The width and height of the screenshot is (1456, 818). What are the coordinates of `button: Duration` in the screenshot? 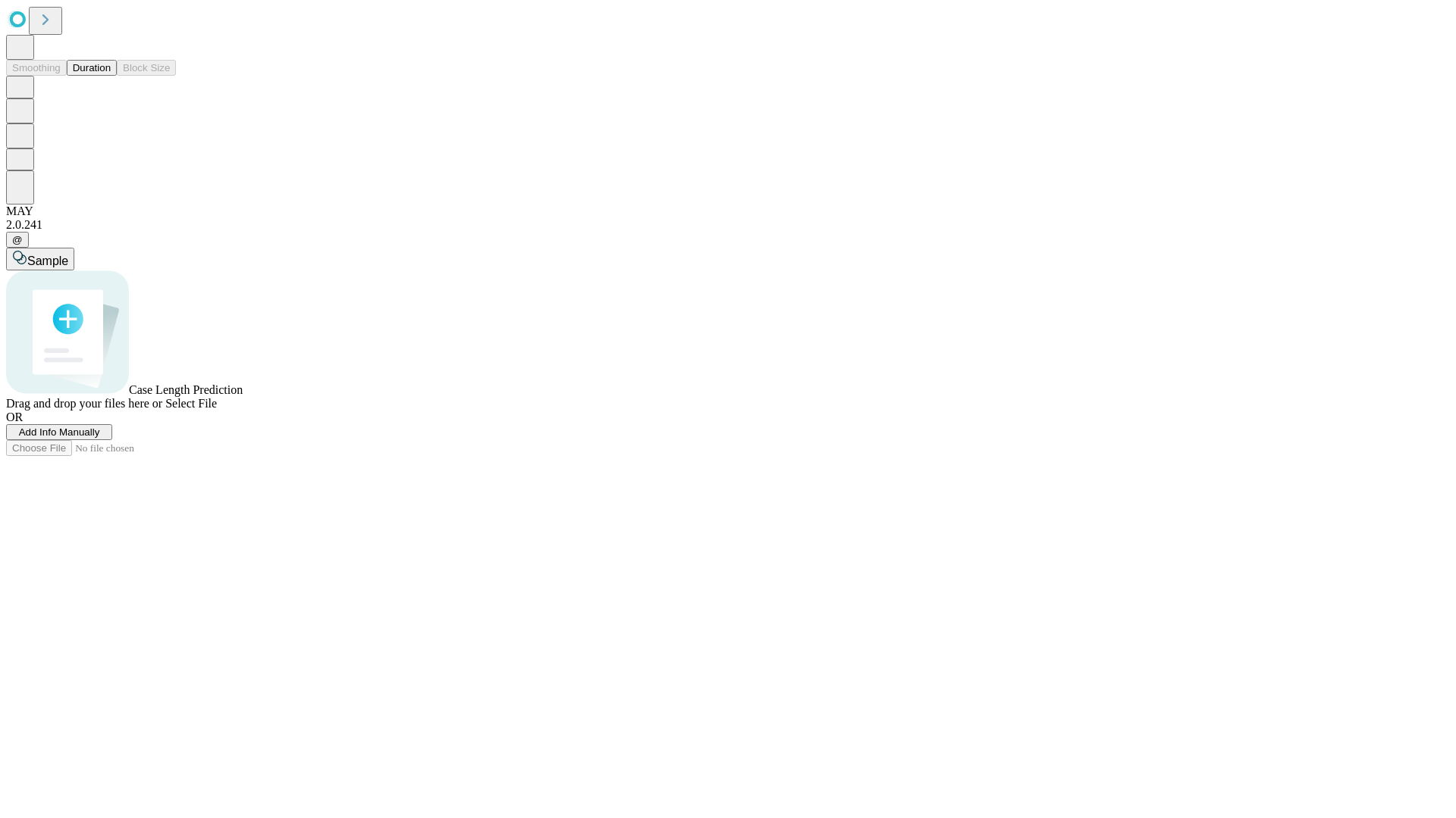 It's located at (92, 68).